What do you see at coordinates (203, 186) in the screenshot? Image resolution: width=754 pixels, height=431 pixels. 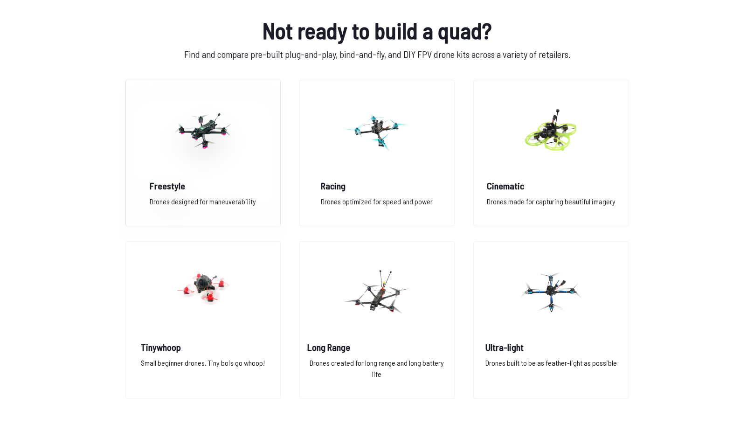 I see `h2: Freestyle` at bounding box center [203, 186].